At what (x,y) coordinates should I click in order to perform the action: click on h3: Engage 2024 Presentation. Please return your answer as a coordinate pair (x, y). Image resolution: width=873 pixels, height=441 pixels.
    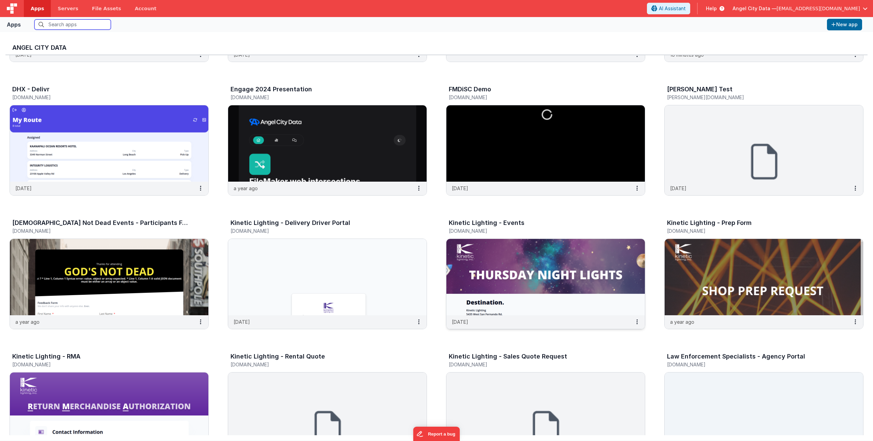
    Looking at the image, I should click on (271, 89).